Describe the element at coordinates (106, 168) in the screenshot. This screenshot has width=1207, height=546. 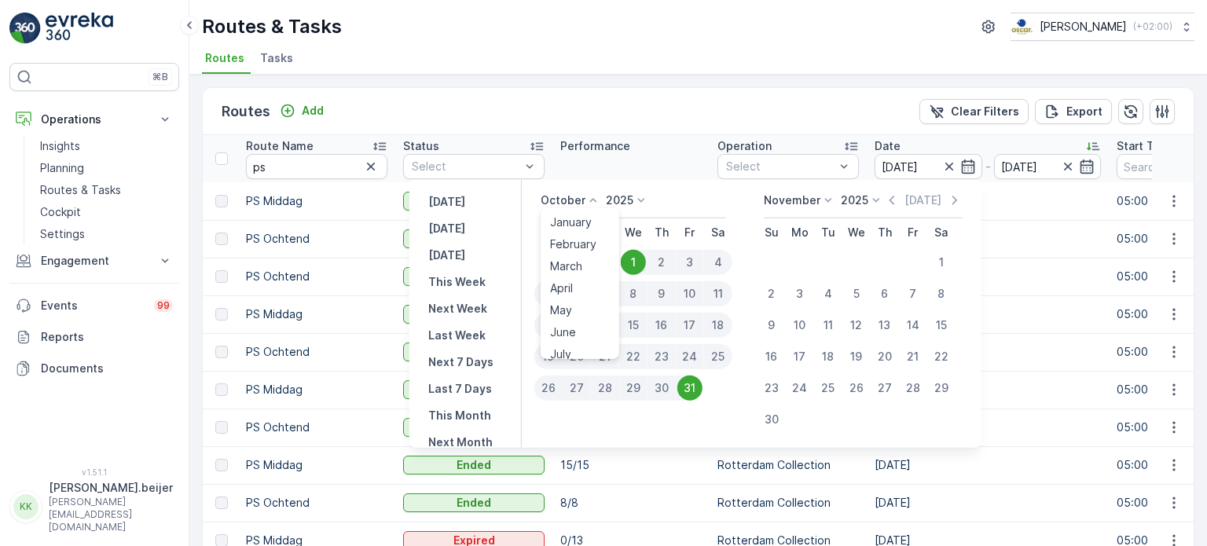
I see `a: Planning` at that location.